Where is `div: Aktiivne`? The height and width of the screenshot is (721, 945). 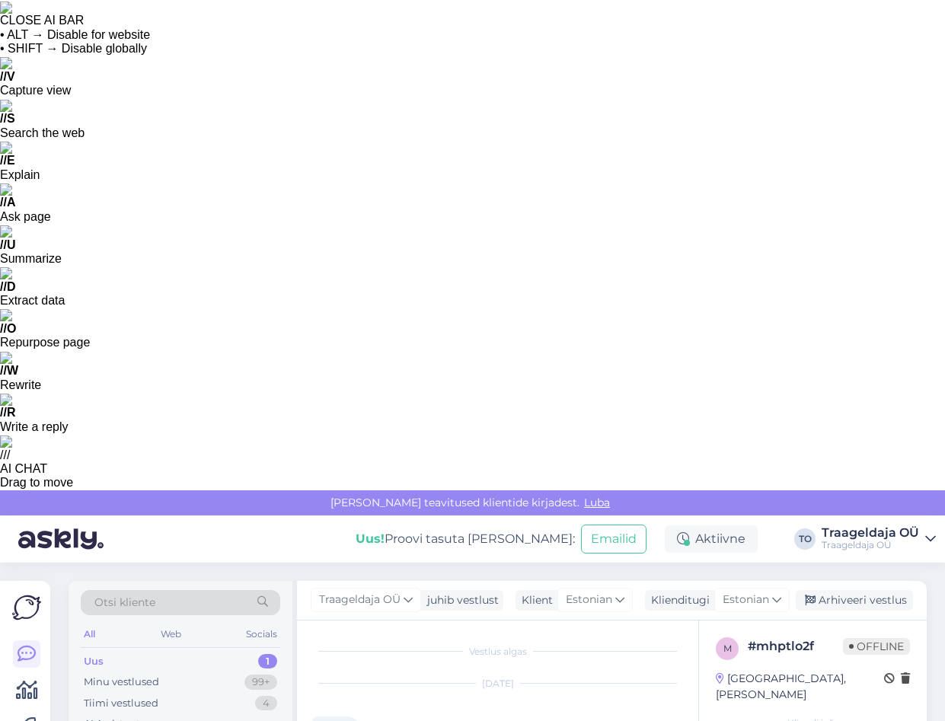
div: Aktiivne is located at coordinates (711, 539).